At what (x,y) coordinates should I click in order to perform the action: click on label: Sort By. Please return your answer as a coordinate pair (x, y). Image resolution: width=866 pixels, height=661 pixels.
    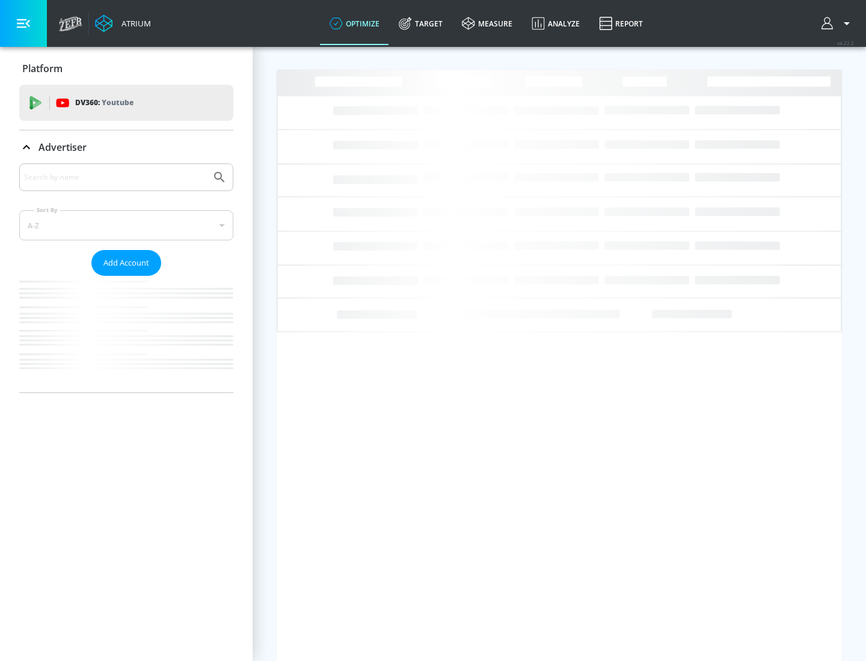
    Looking at the image, I should click on (47, 210).